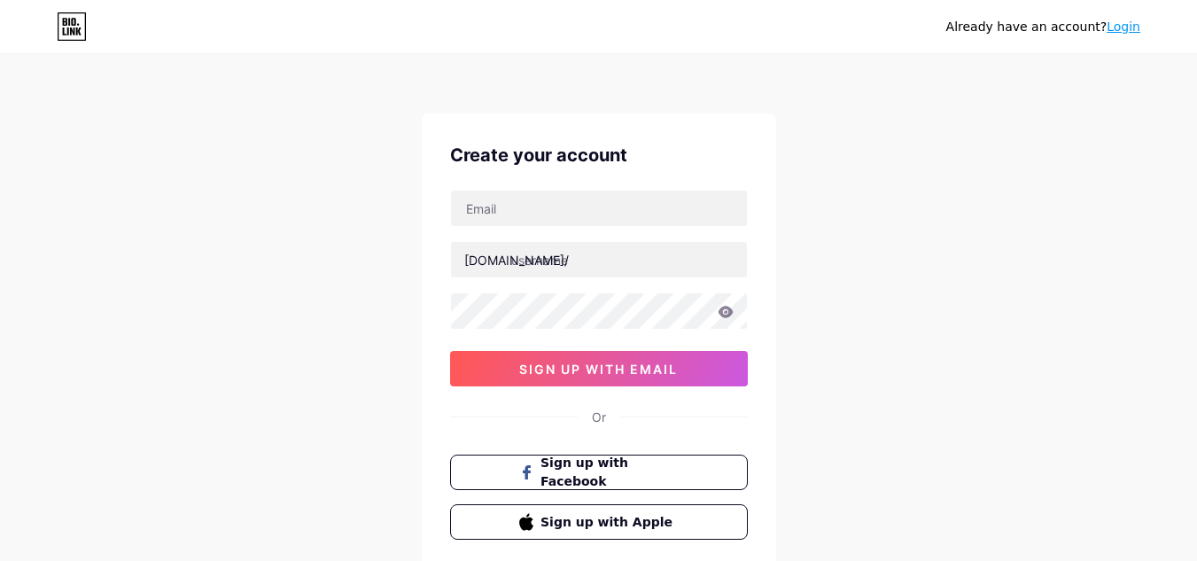 Image resolution: width=1197 pixels, height=561 pixels. What do you see at coordinates (599, 522) in the screenshot?
I see `a: Sign up with Apple` at bounding box center [599, 522].